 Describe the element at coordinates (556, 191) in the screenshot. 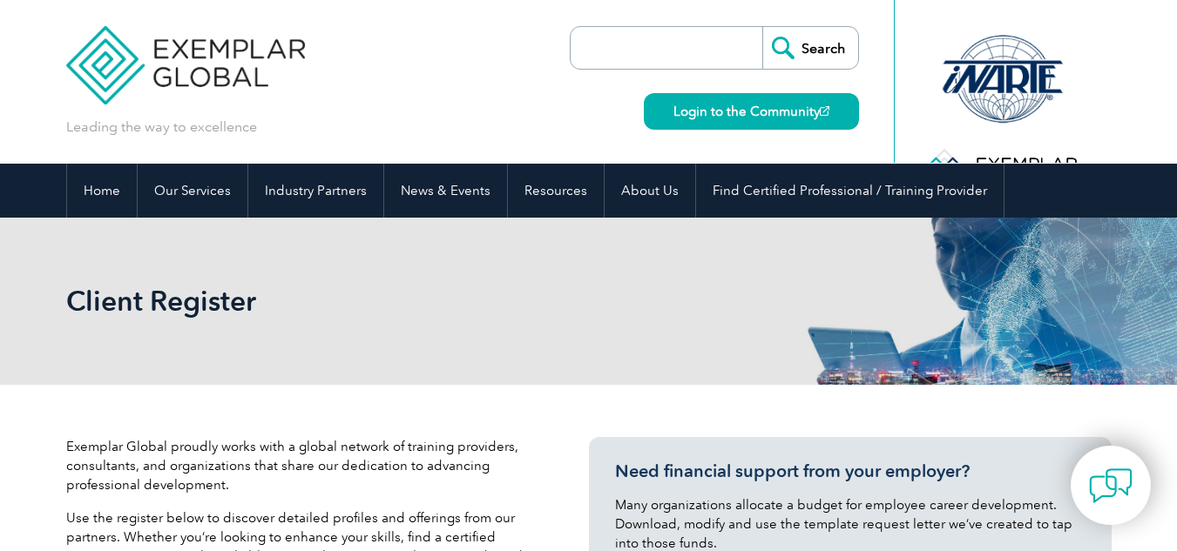

I see `a: Resources` at that location.